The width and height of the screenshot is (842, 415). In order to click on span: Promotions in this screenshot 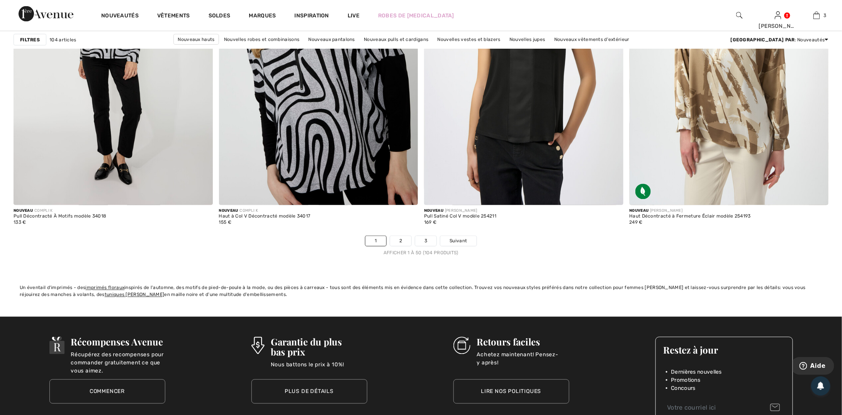, I will do `click(686, 380)`.